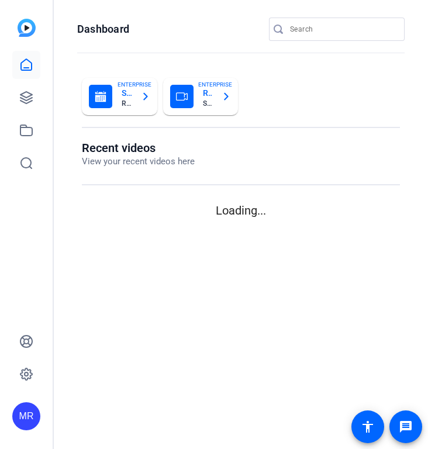 Image resolution: width=428 pixels, height=449 pixels. I want to click on mat-icon: message, so click(406, 427).